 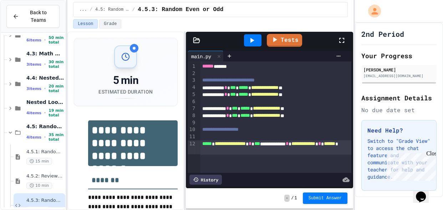 What do you see at coordinates (45, 152) in the screenshot?
I see `span: 4.5.1: Random Numbers` at bounding box center [45, 152].